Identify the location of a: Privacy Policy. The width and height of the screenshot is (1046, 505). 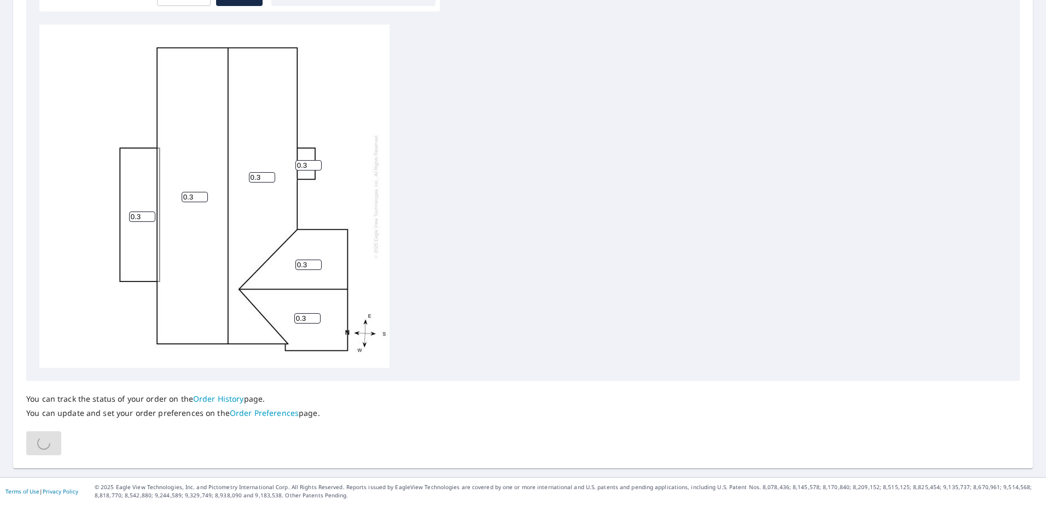
(60, 492).